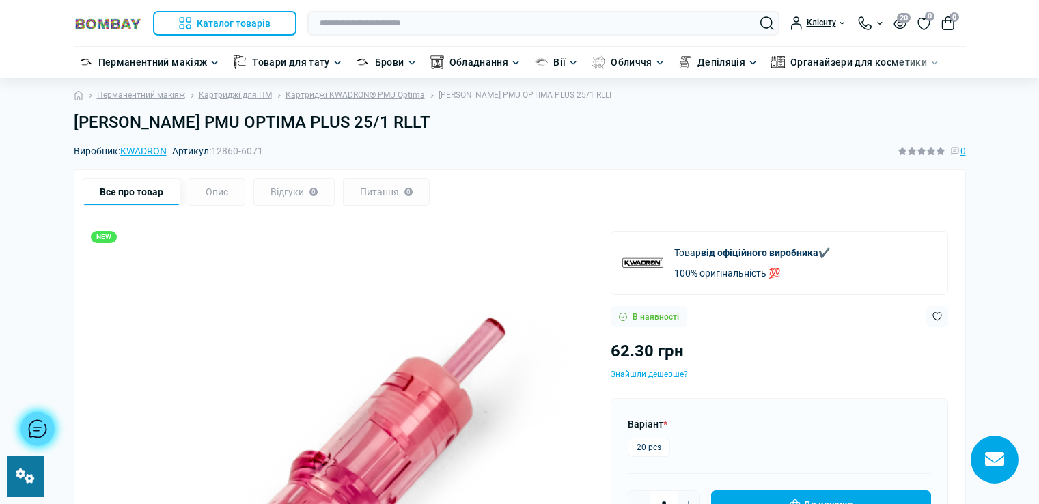  Describe the element at coordinates (647, 351) in the screenshot. I see `span: 62.30 грн` at that location.